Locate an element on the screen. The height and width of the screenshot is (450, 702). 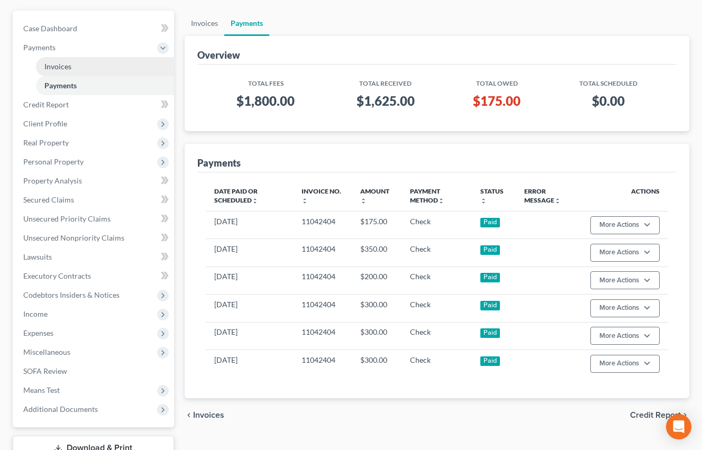
span: Property Analysis is located at coordinates (52, 180).